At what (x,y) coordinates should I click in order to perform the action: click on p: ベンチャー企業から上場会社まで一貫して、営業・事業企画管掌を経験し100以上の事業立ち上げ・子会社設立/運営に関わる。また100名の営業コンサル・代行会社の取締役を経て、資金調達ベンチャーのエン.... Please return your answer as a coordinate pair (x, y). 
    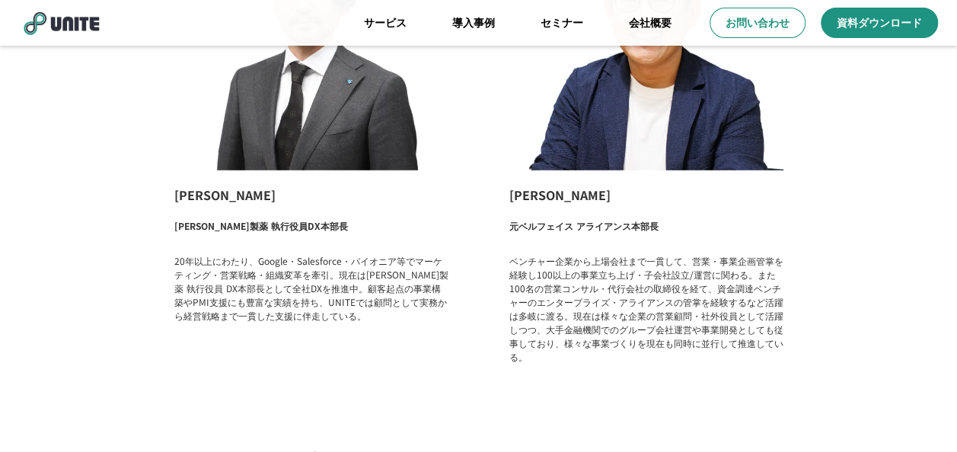
    Looking at the image, I should click on (646, 309).